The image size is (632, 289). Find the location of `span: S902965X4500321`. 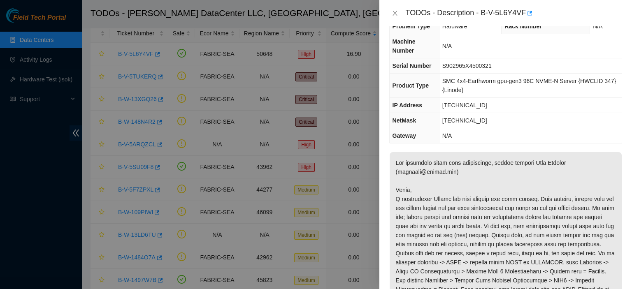

span: S902965X4500321 is located at coordinates (467, 66).